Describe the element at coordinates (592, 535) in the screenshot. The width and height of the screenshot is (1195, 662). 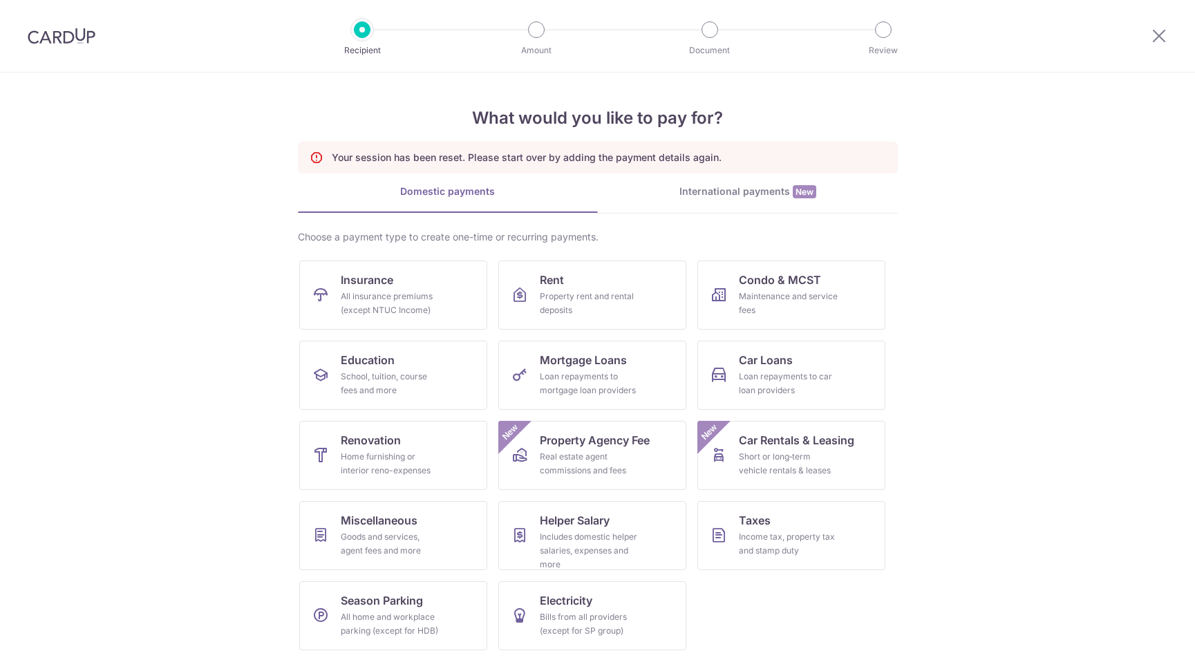
I see `a: Helper SalaryIncludes domestic helper salaries, expenses and more` at that location.